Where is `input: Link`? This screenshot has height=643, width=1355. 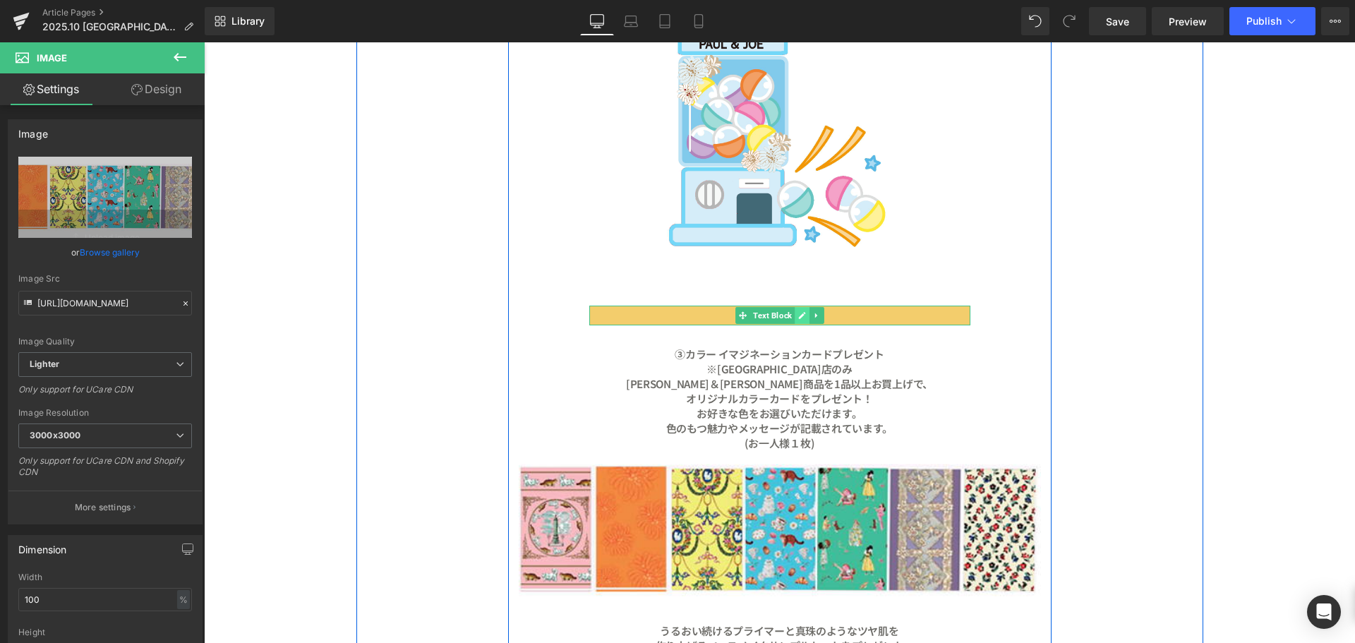 input: Link is located at coordinates (105, 303).